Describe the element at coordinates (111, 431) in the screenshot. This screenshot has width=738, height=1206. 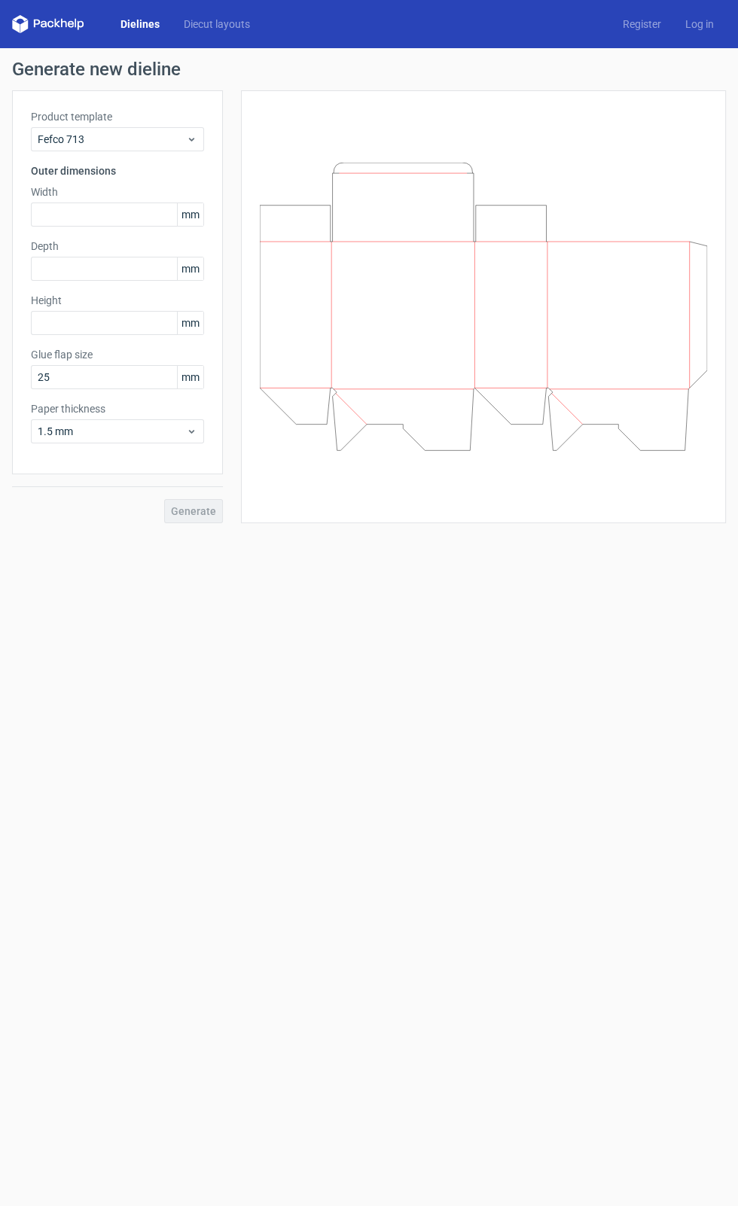
I see `span: 1.5 mm` at that location.